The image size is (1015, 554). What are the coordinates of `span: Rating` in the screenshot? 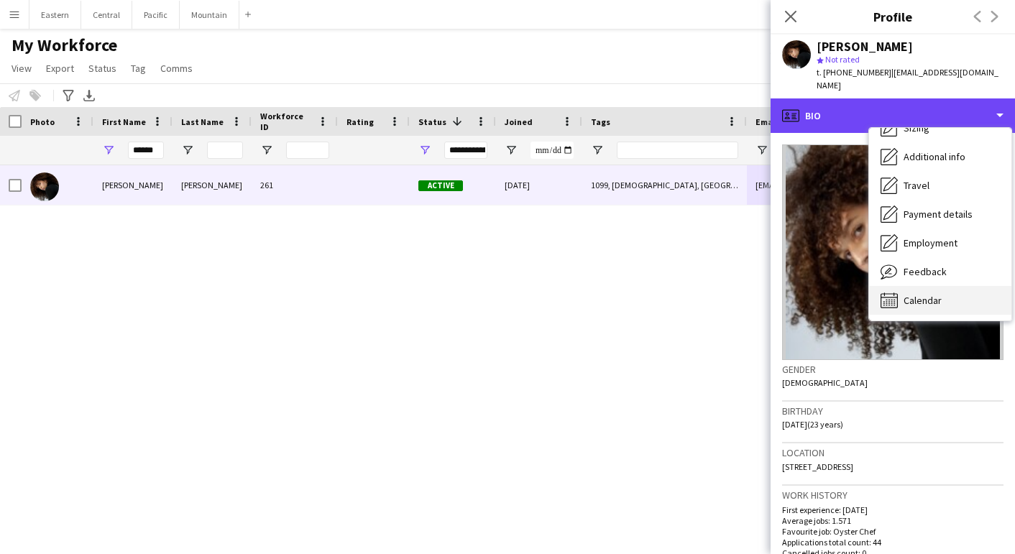 It's located at (360, 121).